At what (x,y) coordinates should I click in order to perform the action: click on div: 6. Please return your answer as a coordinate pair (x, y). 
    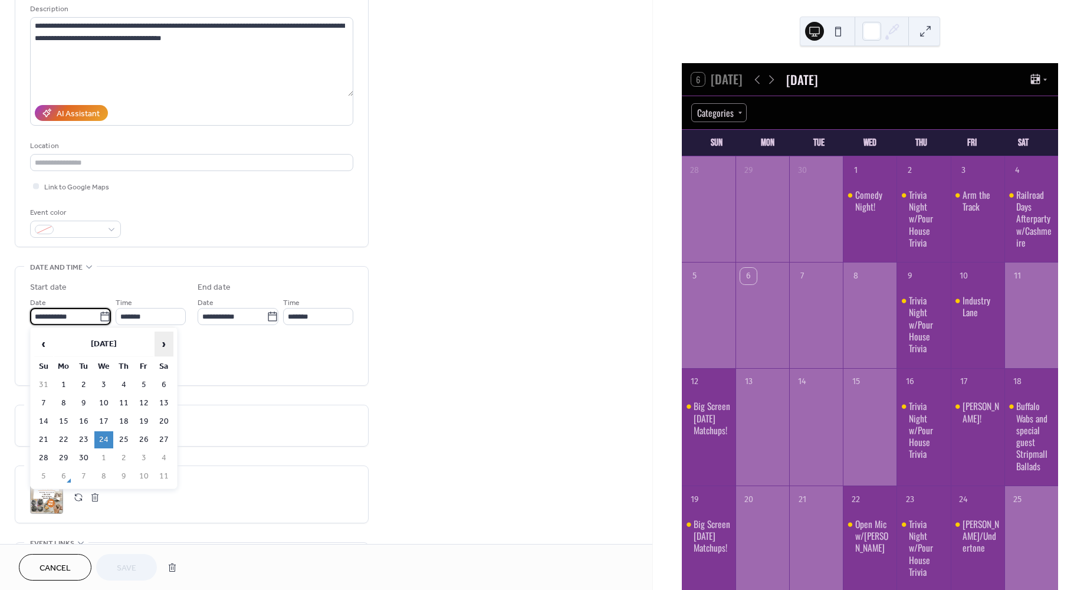
    Looking at the image, I should click on (749, 276).